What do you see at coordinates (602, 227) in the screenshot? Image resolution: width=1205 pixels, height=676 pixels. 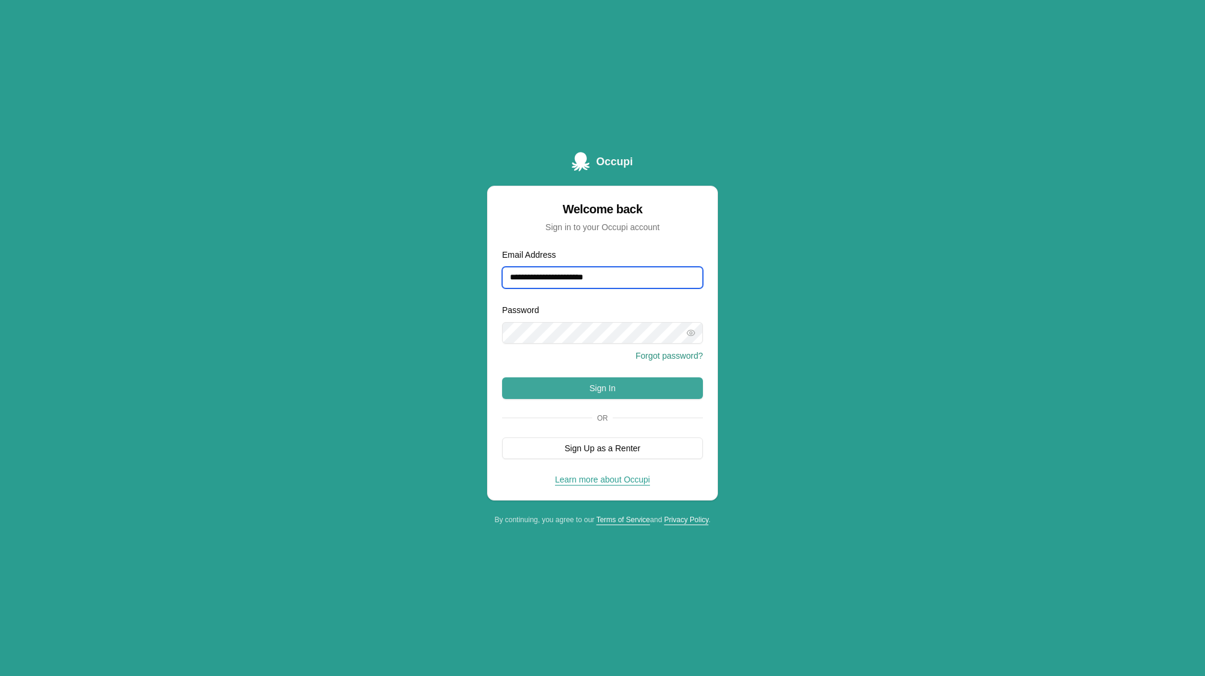 I see `div: Sign in to your Occupi account` at bounding box center [602, 227].